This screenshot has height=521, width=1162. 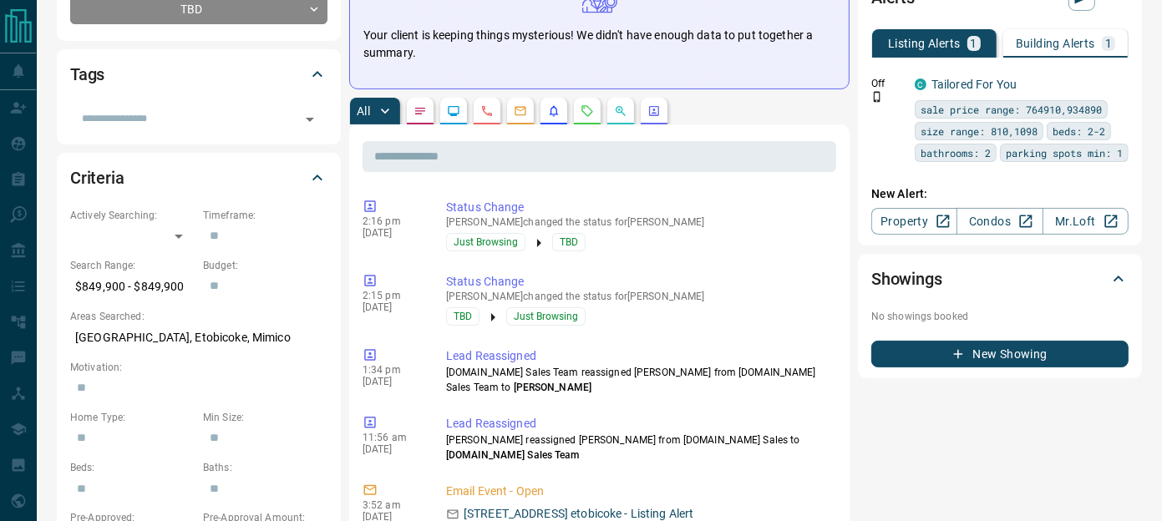 What do you see at coordinates (621, 111) in the screenshot?
I see `svg: Opportunities` at bounding box center [621, 111].